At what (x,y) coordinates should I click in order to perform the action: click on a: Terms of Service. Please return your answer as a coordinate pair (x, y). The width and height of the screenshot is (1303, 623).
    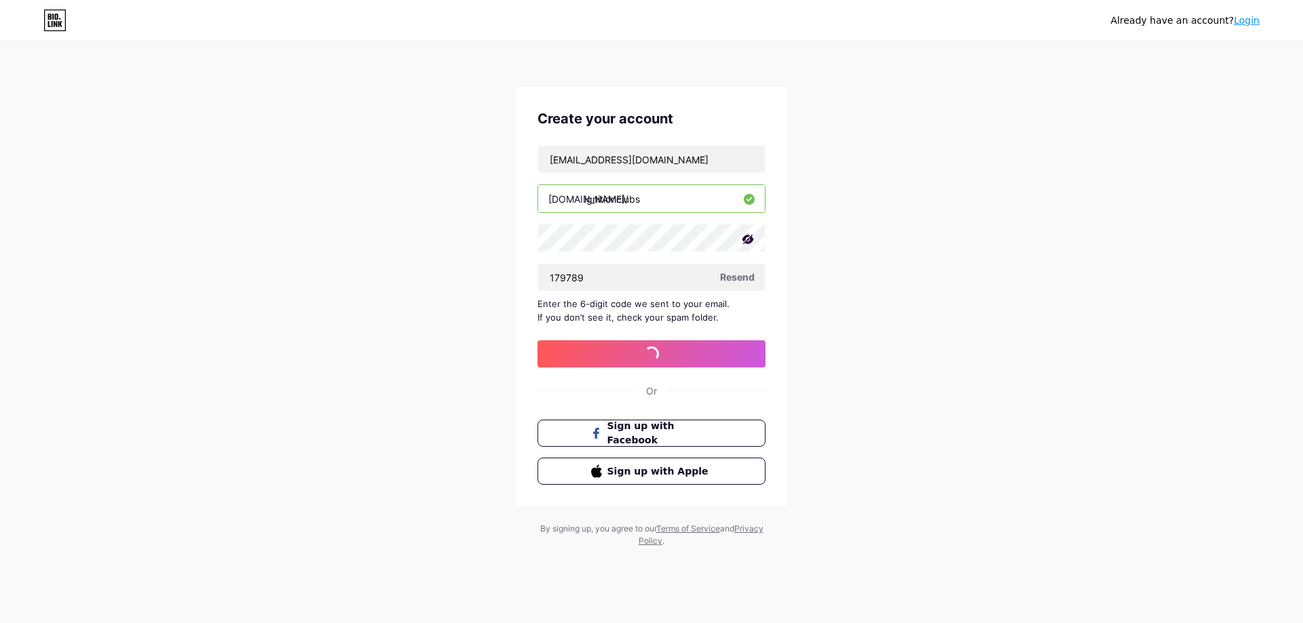
    Looking at the image, I should click on (688, 528).